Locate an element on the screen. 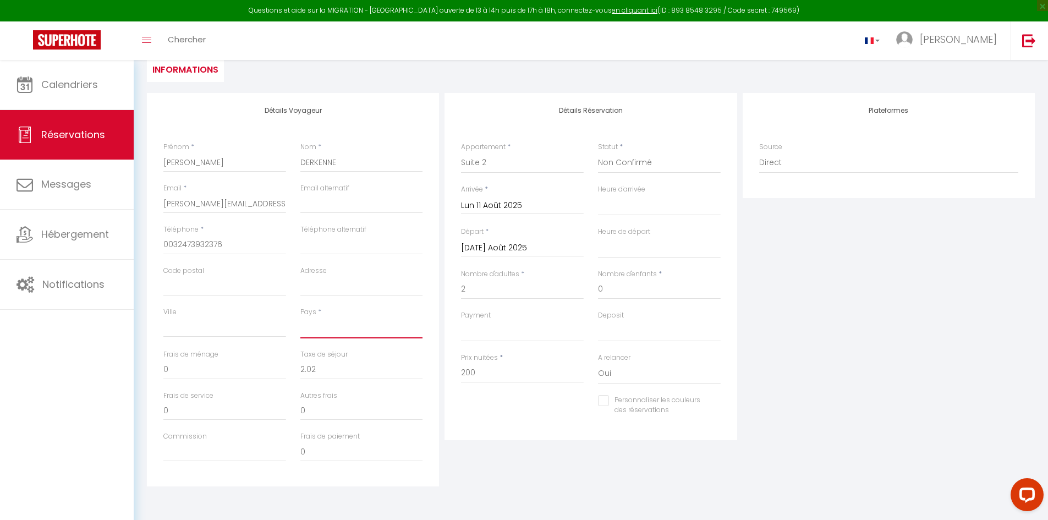  label: Départ is located at coordinates (472, 232).